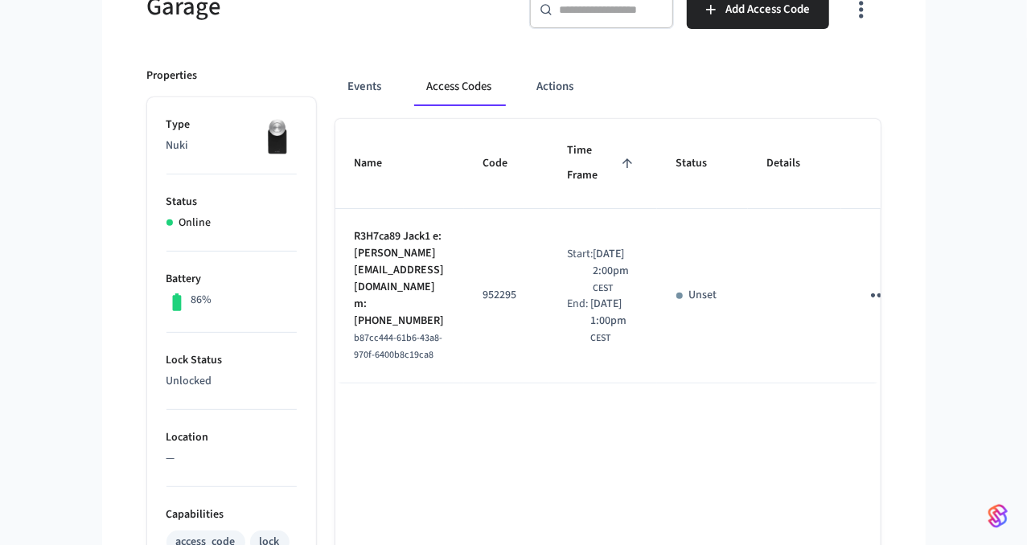 This screenshot has height=545, width=1027. What do you see at coordinates (998, 516) in the screenshot?
I see `img: SeamLogoGradient.69752ec5.svg` at bounding box center [998, 516].